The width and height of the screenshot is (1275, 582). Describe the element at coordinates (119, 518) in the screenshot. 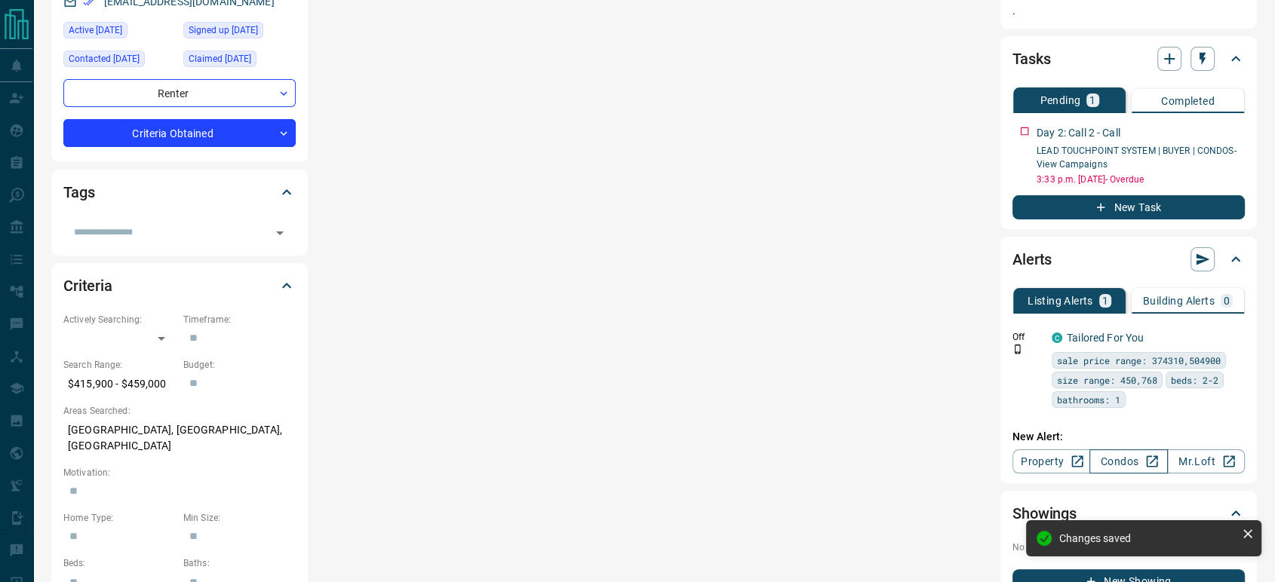

I see `p: Home Type:` at that location.